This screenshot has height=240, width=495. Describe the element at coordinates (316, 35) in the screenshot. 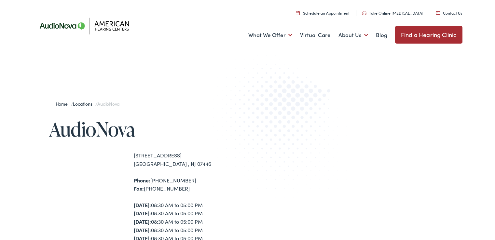

I see `a: Virtual Care` at that location.